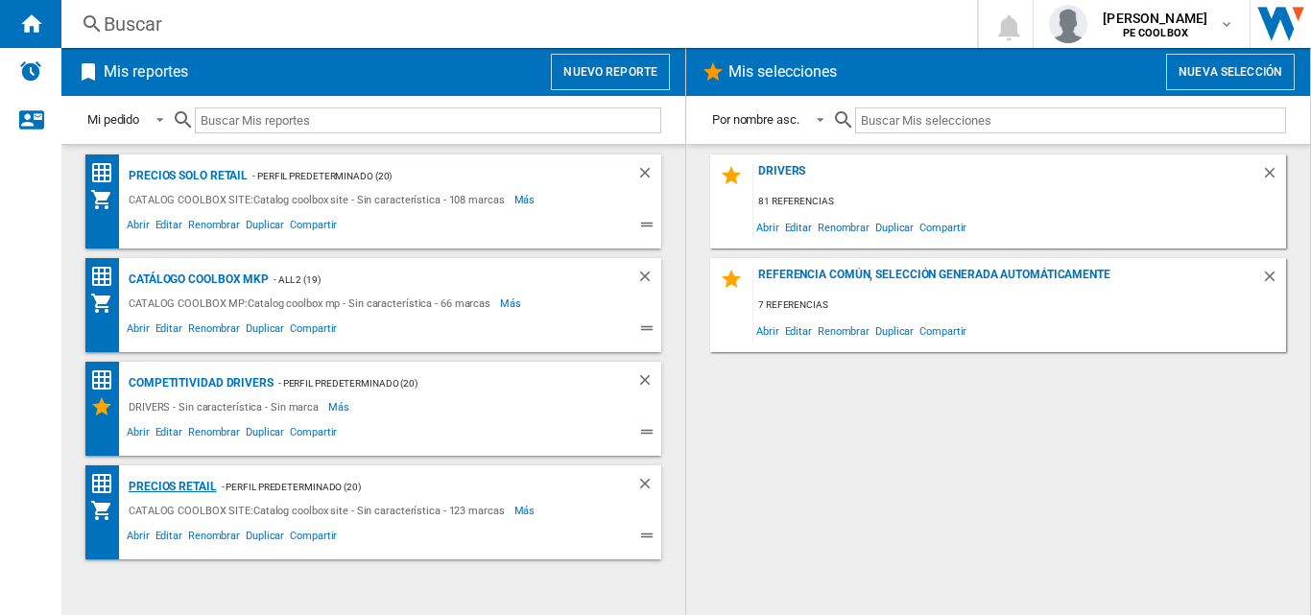 Image resolution: width=1311 pixels, height=615 pixels. Describe the element at coordinates (113, 119) in the screenshot. I see `div: Mi pedido` at that location.